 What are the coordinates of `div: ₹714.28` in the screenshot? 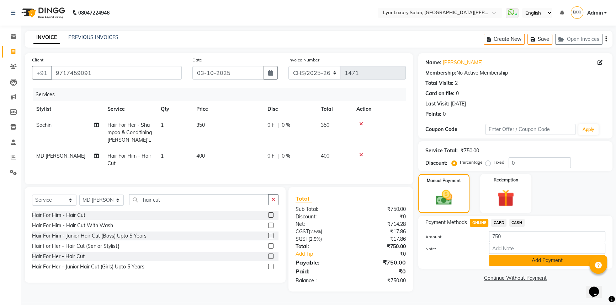 It's located at (381, 224).